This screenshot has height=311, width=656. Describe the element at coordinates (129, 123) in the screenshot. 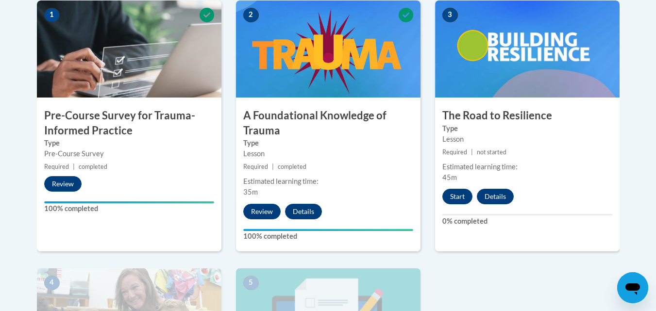

I see `h3: Pre-Course Survey for Trauma-Informed Practice` at that location.